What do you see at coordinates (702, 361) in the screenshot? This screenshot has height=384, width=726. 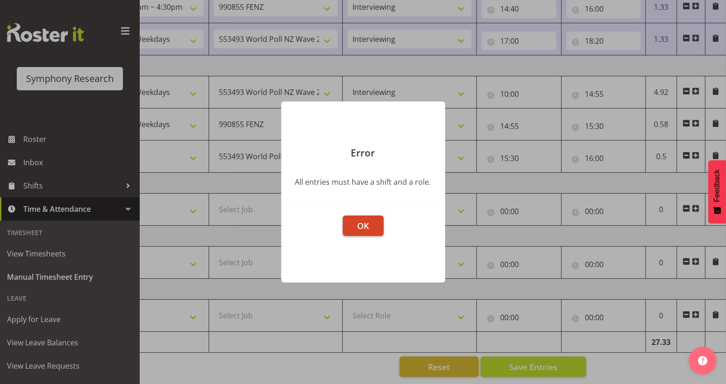 I see `img: help-xxl-2.png` at bounding box center [702, 361].